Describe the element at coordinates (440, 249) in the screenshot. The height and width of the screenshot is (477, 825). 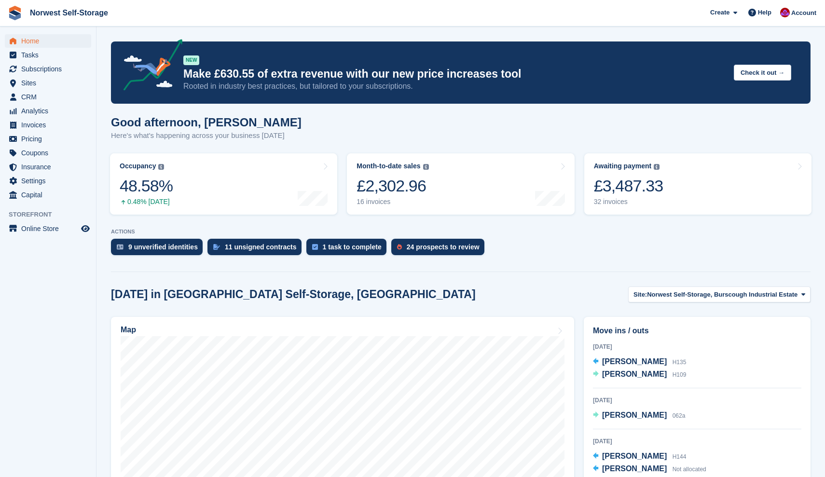
I see `a: 24 prospects to review` at that location.